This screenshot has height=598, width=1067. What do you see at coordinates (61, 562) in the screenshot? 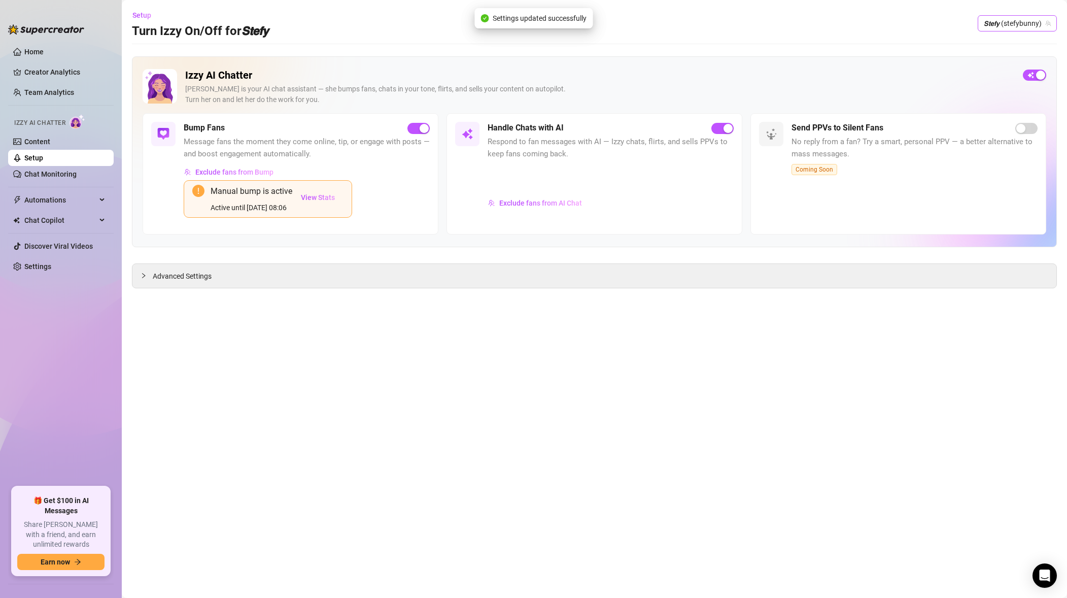
I see `button: Earn nowarrow-right` at bounding box center [61, 562].